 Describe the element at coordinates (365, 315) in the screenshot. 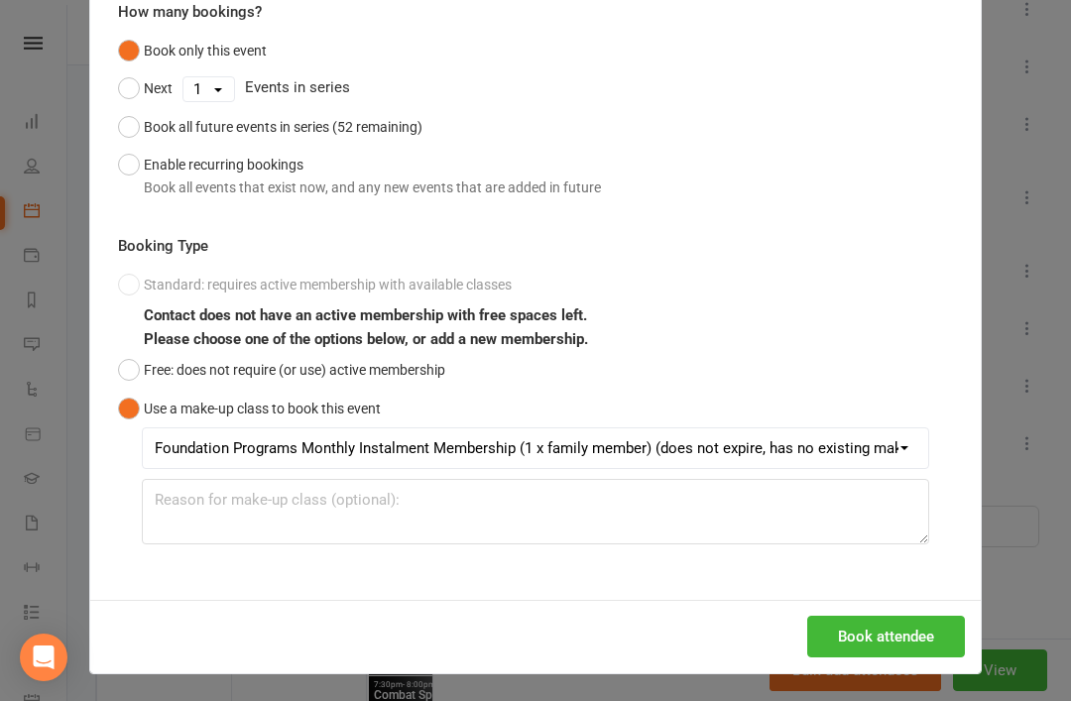

I see `b: Contact does not have an active membership with free spaces left.` at that location.